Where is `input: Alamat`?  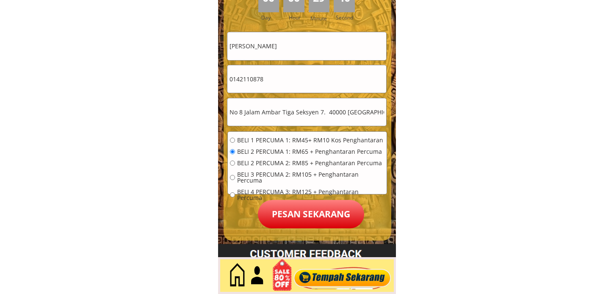 input: Alamat is located at coordinates (306, 112).